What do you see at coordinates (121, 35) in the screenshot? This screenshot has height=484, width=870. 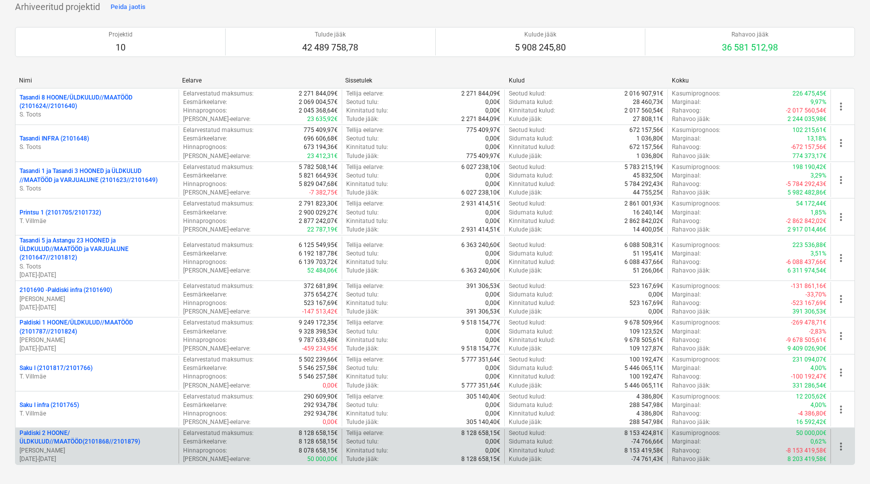 I see `p: Projektid` at bounding box center [121, 35].